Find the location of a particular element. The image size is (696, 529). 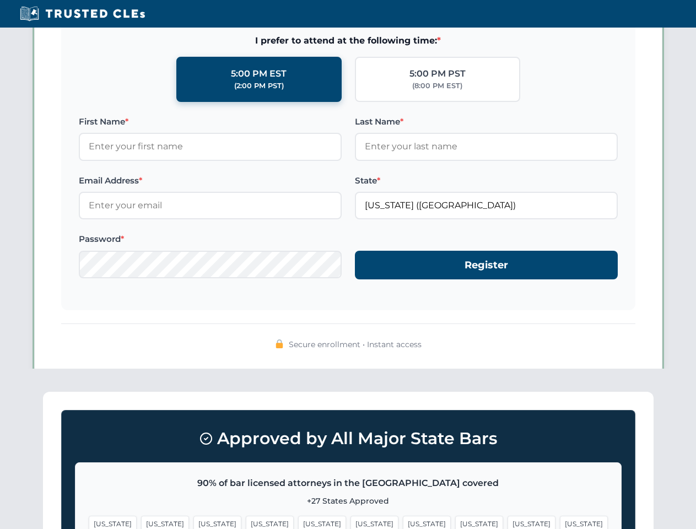

div: (2:00 PM PST) is located at coordinates (259, 86).